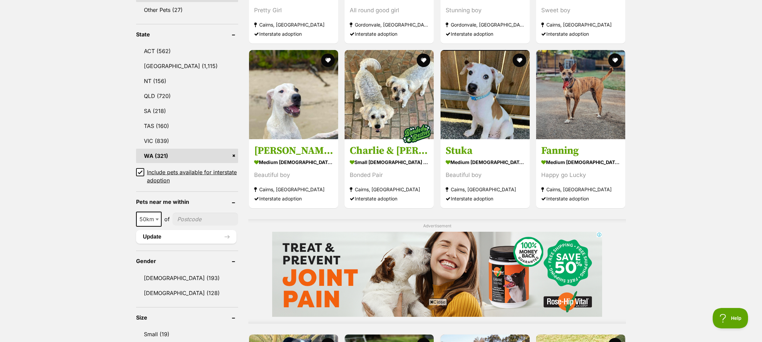  I want to click on h3: Fanning, so click(581, 151).